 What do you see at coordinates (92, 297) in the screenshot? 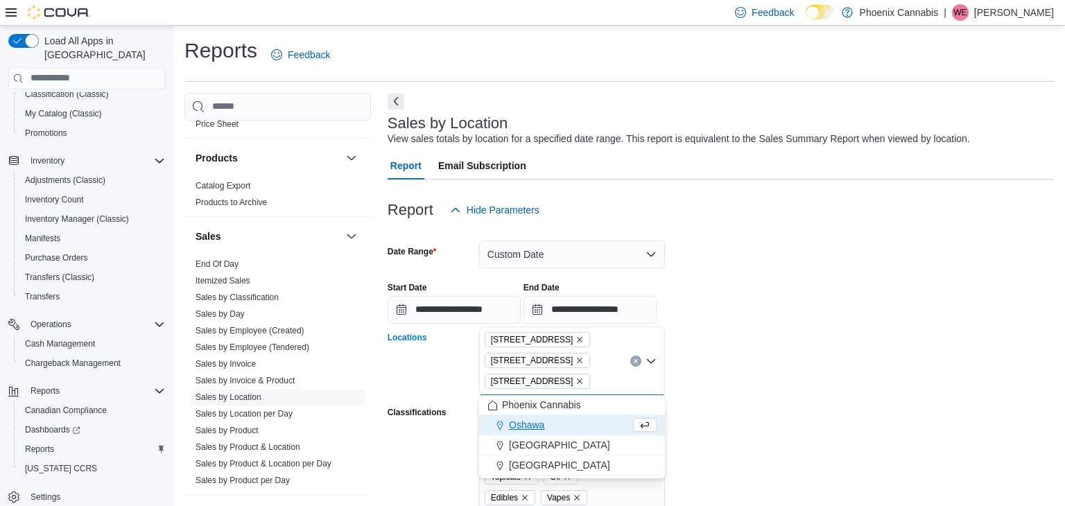
I see `button: Transfers` at bounding box center [92, 297].